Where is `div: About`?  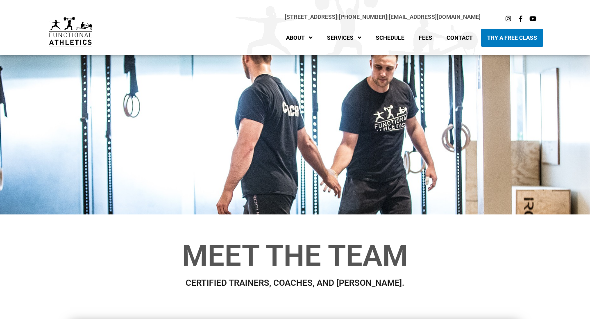
div: About is located at coordinates (299, 38).